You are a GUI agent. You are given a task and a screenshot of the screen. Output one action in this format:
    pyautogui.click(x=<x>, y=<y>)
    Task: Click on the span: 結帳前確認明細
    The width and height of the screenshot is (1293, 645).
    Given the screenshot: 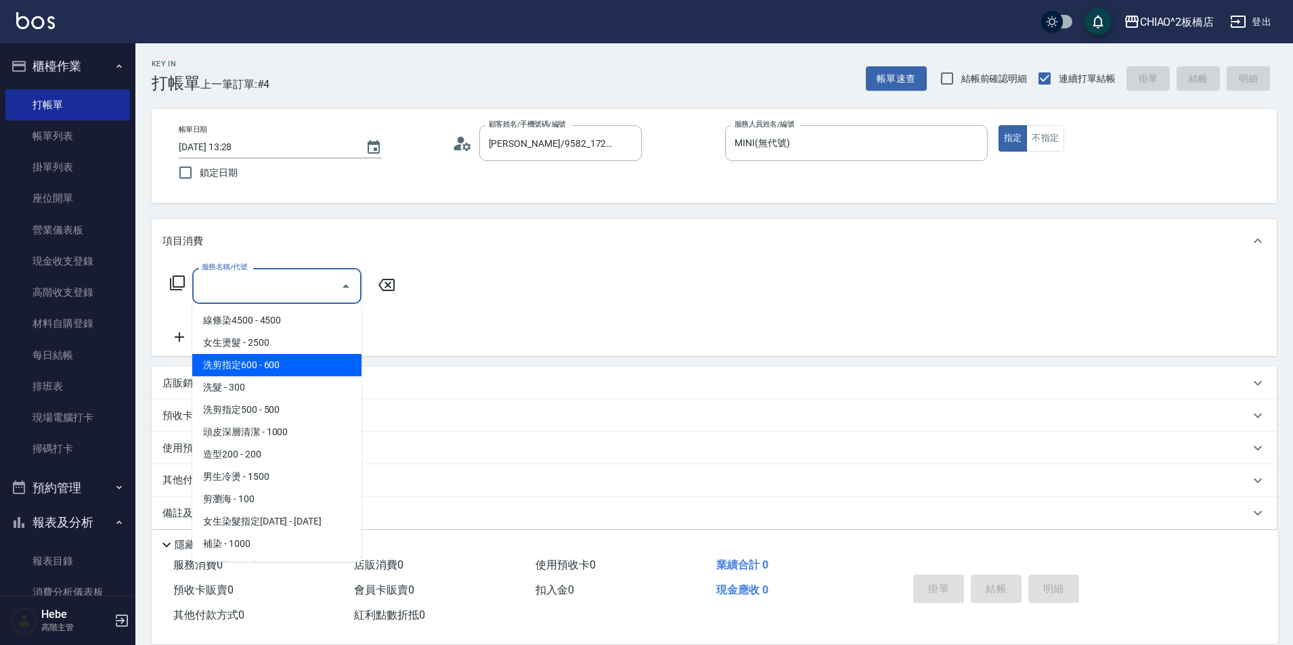 What is the action you would take?
    pyautogui.click(x=994, y=79)
    